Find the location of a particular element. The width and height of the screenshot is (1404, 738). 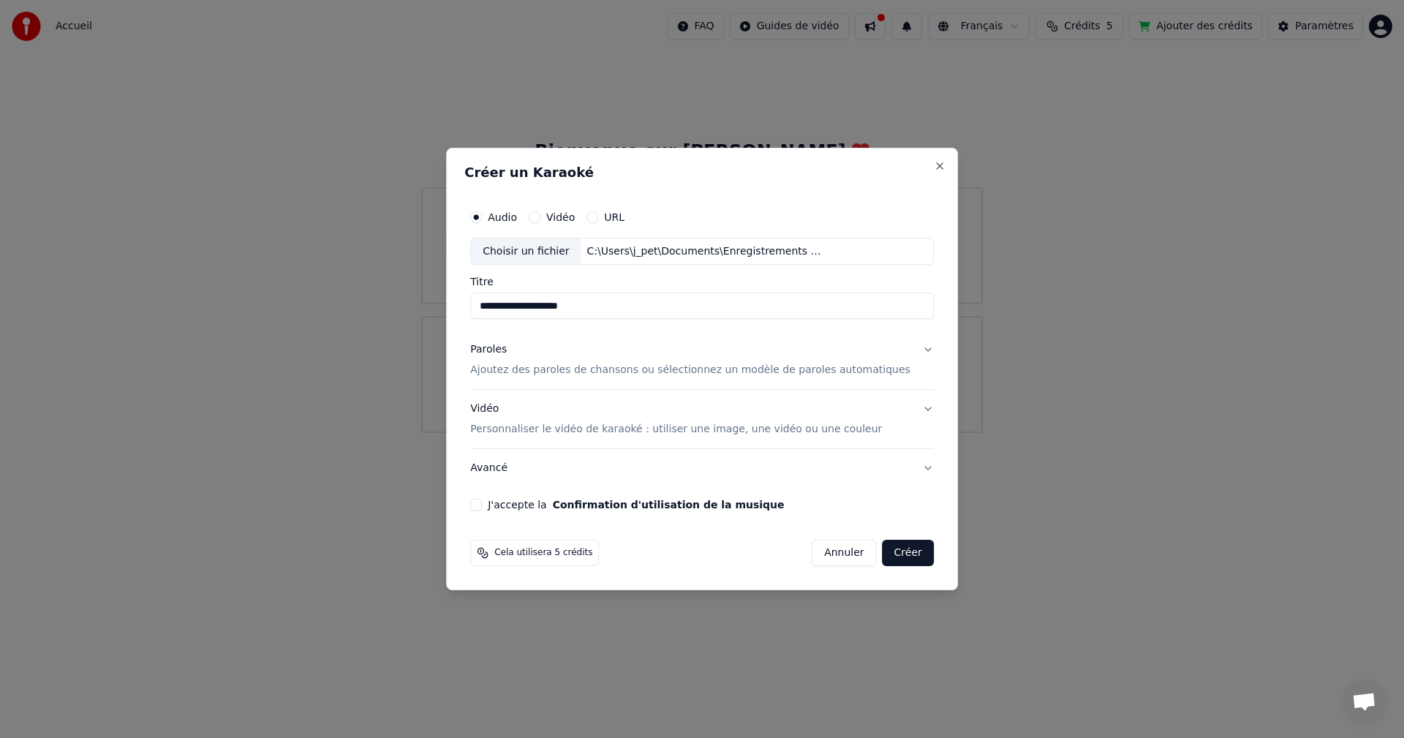

button: Avancé is located at coordinates (702, 468).